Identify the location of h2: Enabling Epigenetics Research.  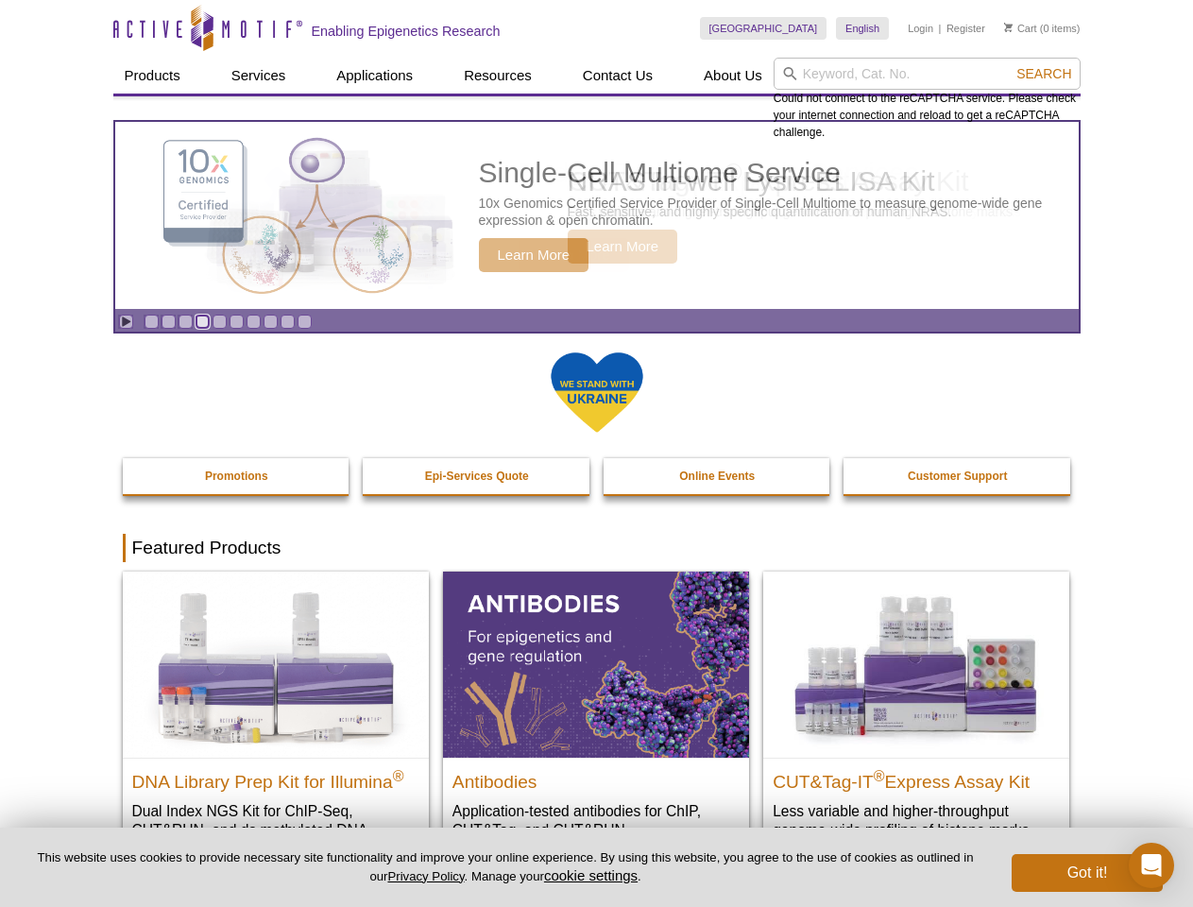
(406, 31).